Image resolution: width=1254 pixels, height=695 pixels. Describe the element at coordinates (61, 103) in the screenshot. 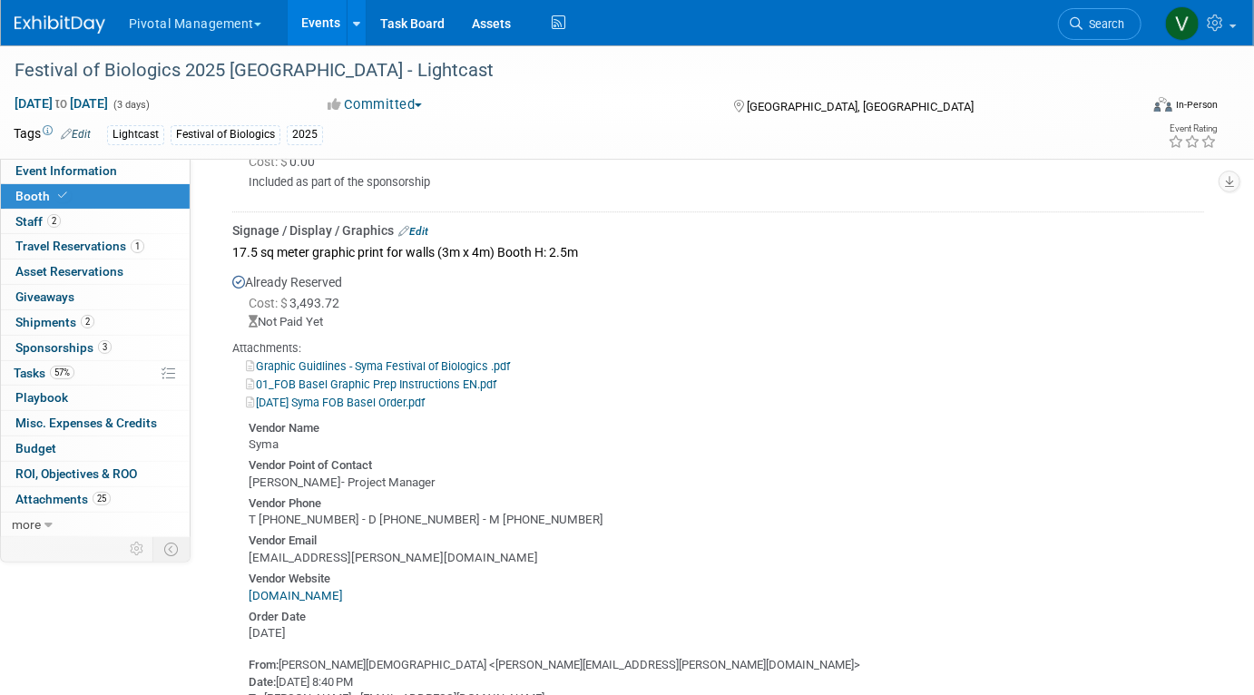

I see `span: to` at that location.